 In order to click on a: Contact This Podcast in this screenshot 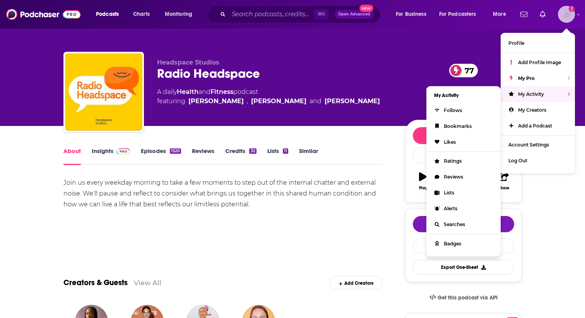, I will do `click(463, 246)`.